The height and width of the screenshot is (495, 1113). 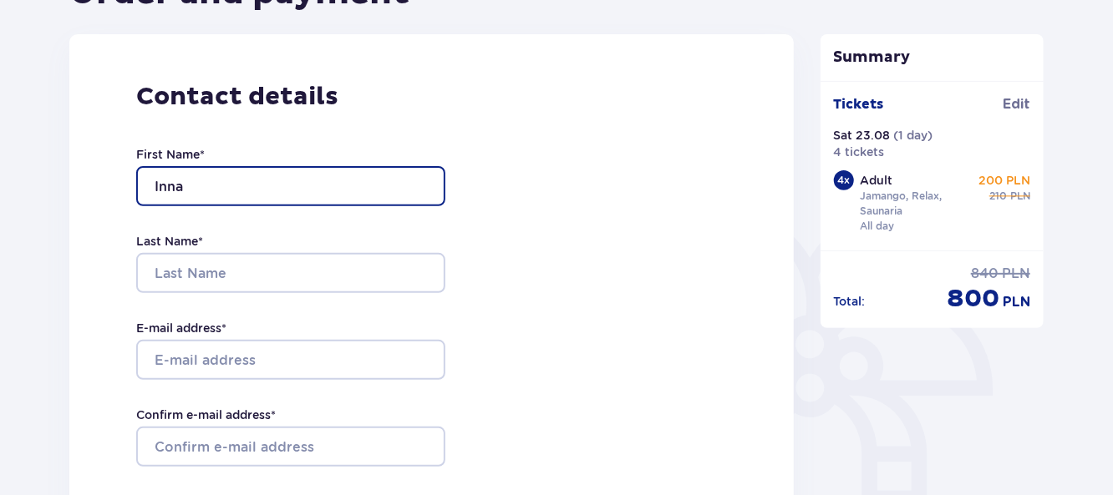 I want to click on label: First Name *, so click(x=170, y=155).